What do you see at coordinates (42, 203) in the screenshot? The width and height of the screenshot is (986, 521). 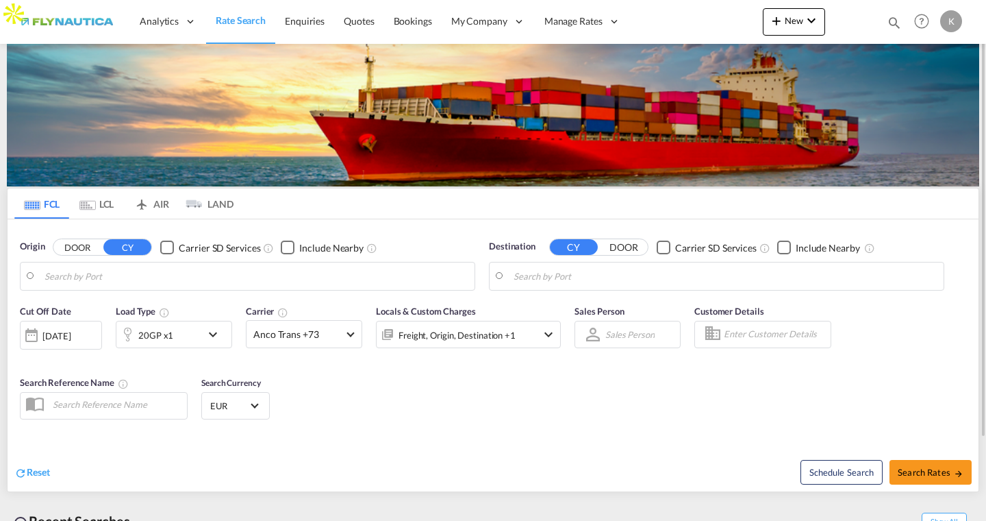 I see `md-tab-item: FCL` at bounding box center [42, 203].